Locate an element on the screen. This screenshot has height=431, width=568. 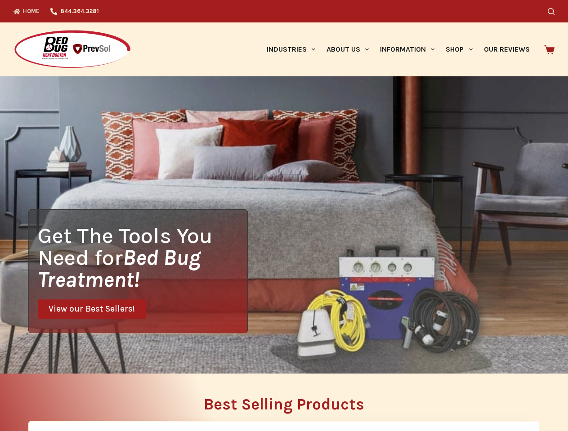
i: Bed Bug Treatment! is located at coordinates (119, 269).